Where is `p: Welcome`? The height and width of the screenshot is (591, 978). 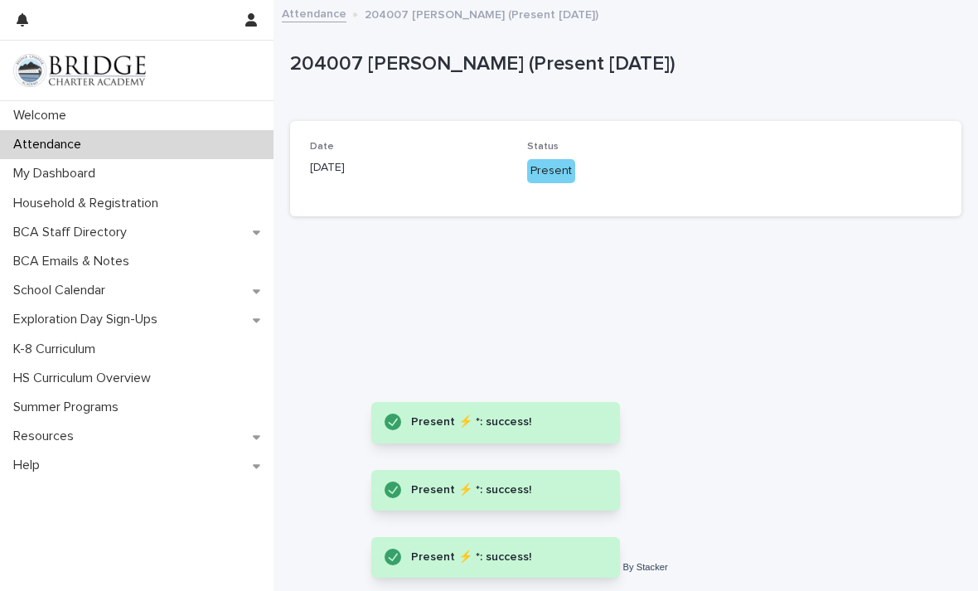 p: Welcome is located at coordinates (43, 115).